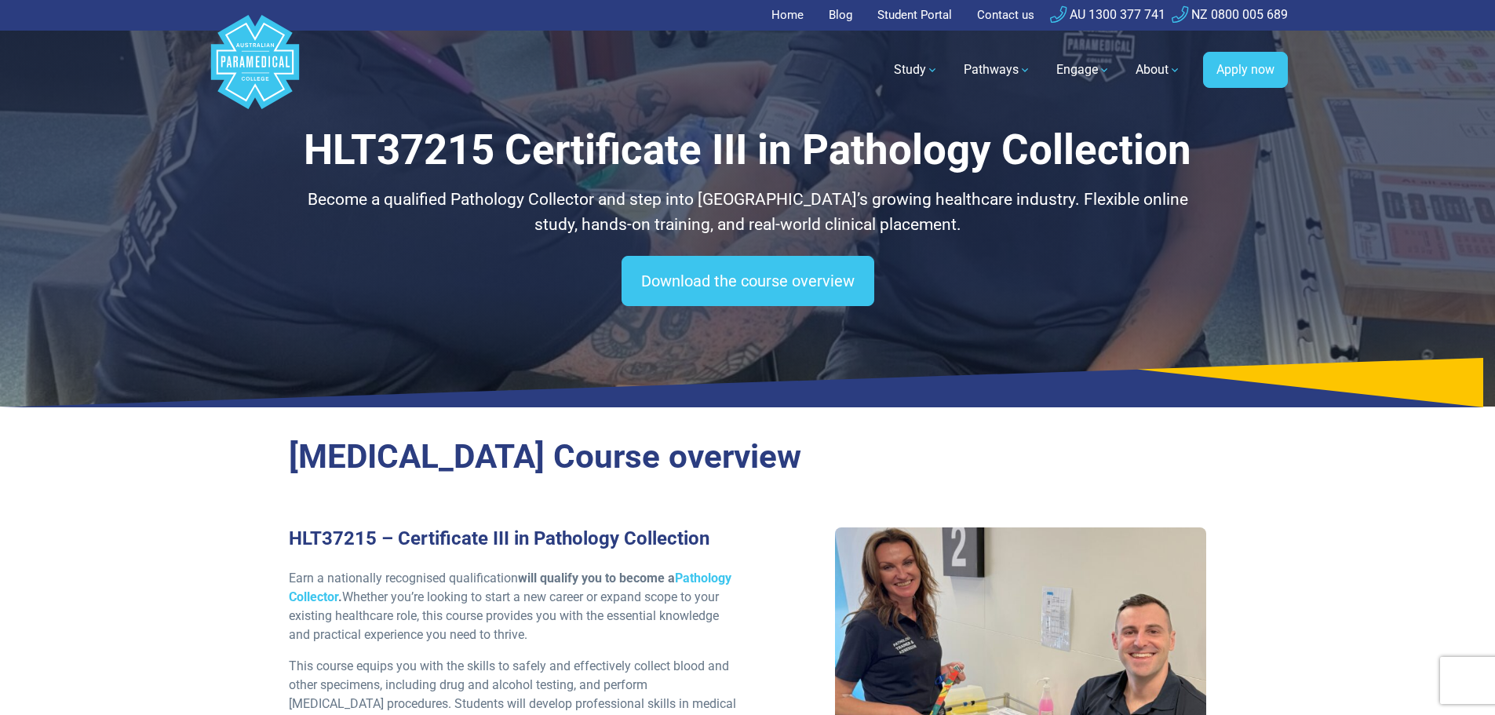 The height and width of the screenshot is (715, 1495). I want to click on a: Download the course overview, so click(748, 281).